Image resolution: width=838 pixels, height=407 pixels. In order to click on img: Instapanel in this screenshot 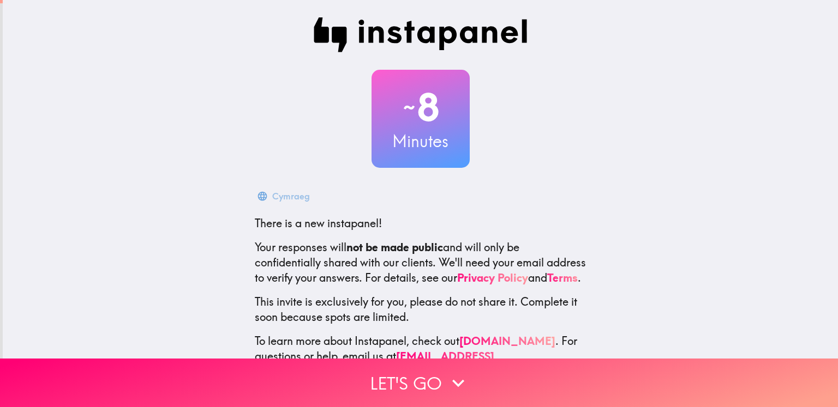, I will do `click(421, 35)`.